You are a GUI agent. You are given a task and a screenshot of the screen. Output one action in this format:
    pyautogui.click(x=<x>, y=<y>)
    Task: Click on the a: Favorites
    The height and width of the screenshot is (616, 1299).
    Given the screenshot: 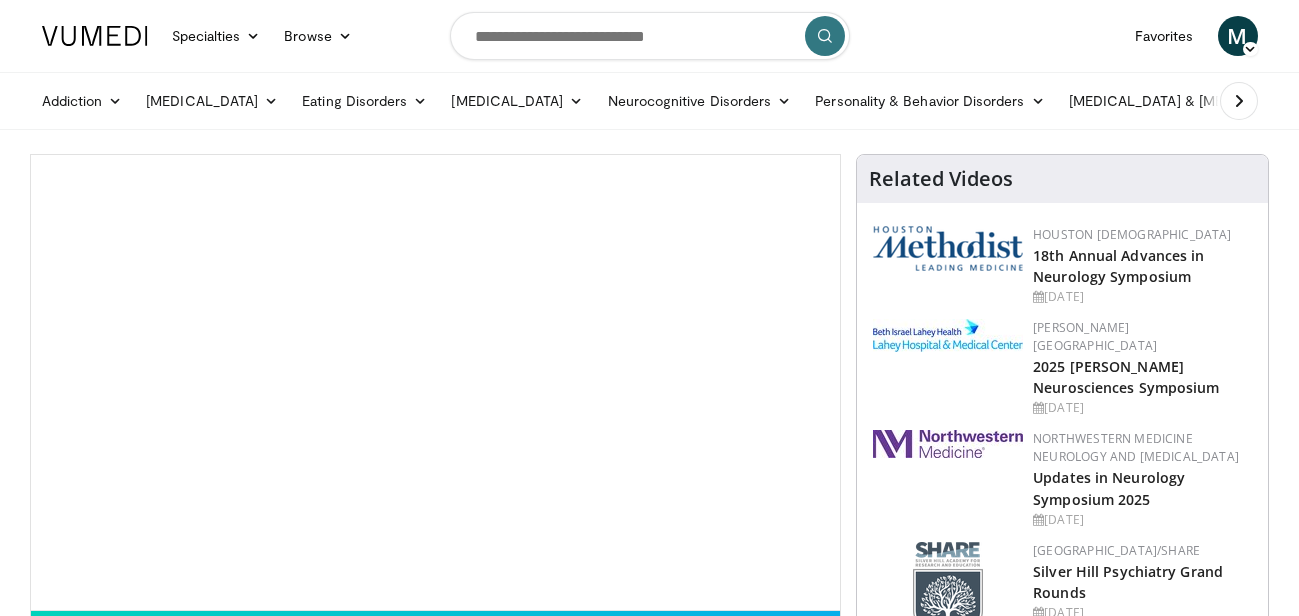 What is the action you would take?
    pyautogui.click(x=1164, y=36)
    